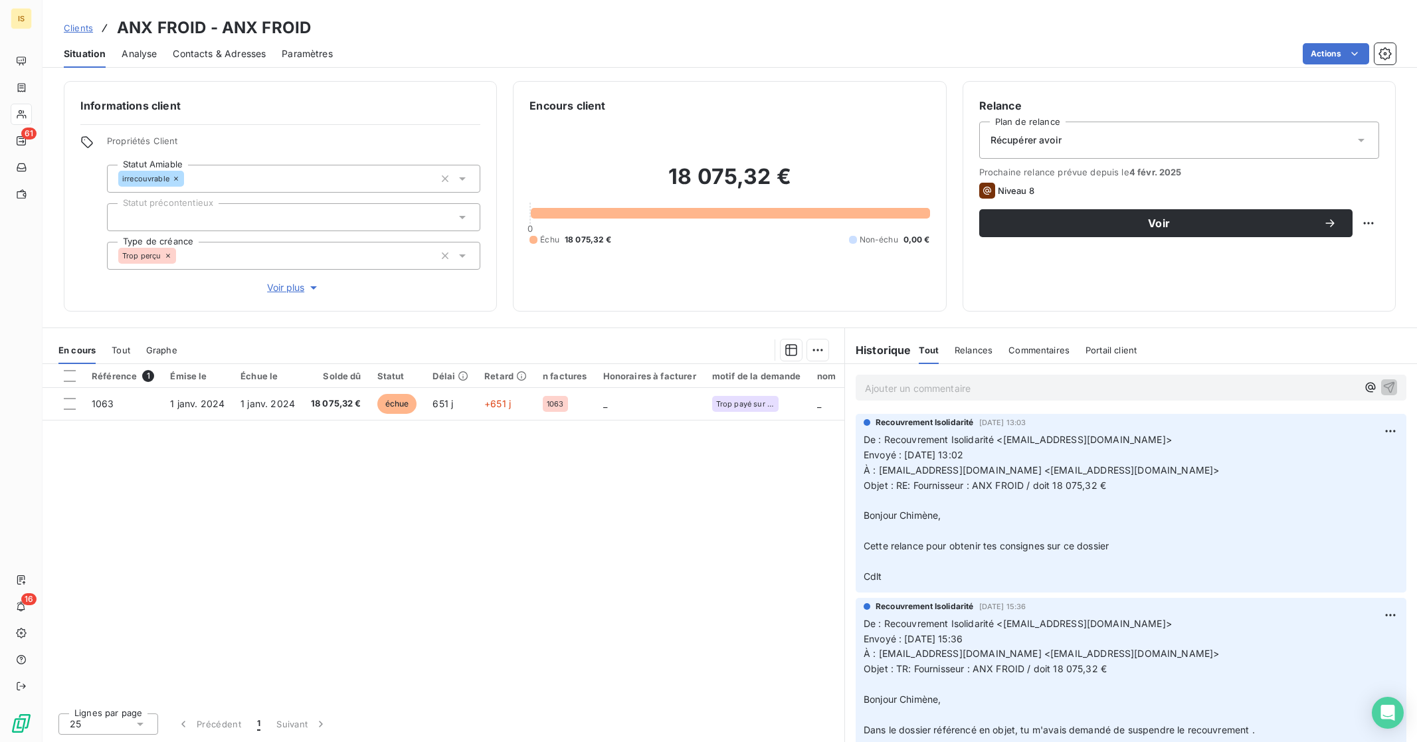 This screenshot has width=1417, height=742. What do you see at coordinates (280, 106) in the screenshot?
I see `h6: Informations client` at bounding box center [280, 106].